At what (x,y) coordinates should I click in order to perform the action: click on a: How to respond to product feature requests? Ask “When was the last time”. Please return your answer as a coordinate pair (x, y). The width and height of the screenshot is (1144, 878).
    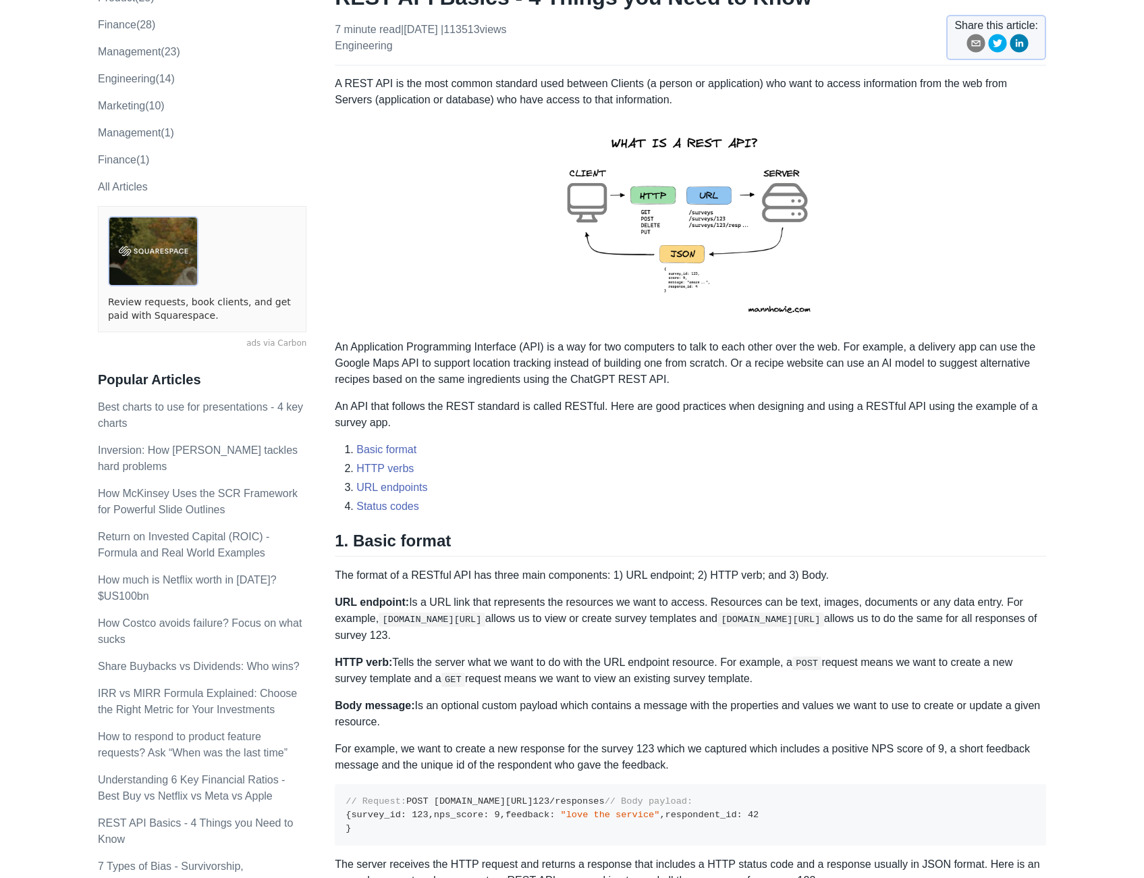
    Looking at the image, I should click on (192, 744).